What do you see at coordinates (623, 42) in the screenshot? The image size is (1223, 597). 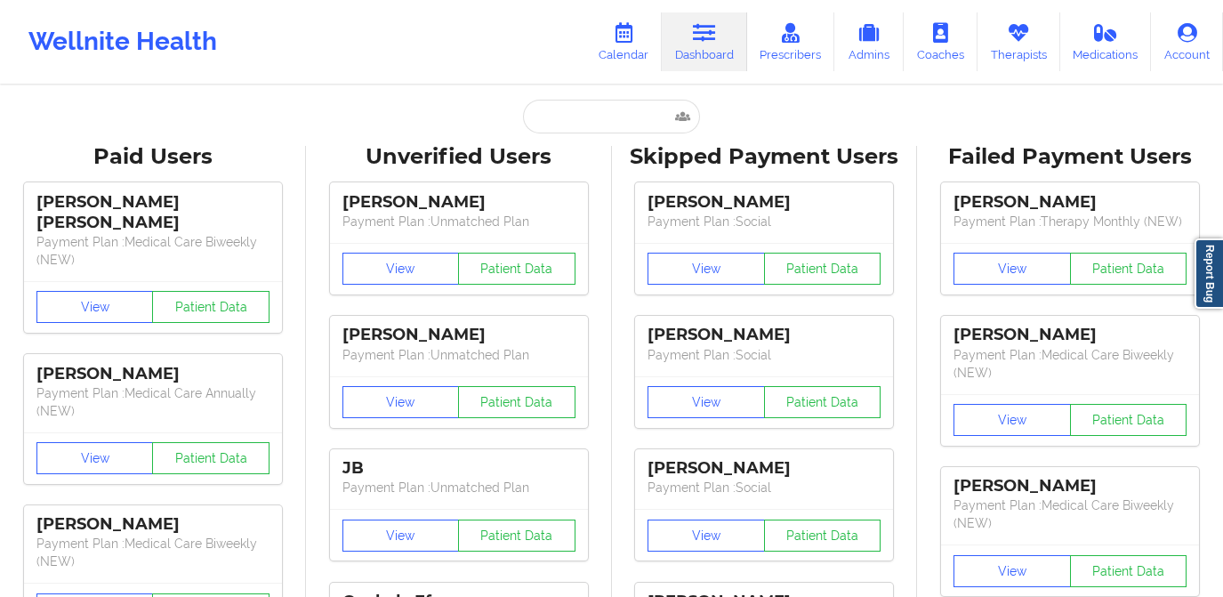 I see `a: Calendar` at bounding box center [623, 42].